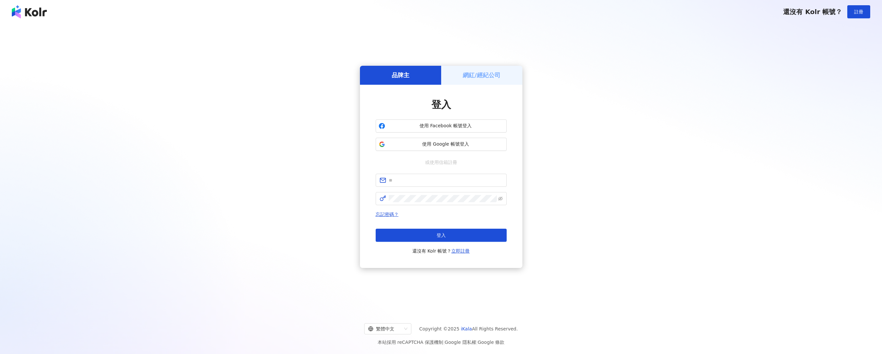  Describe the element at coordinates (387, 215) in the screenshot. I see `a: 忘記密碼？` at that location.